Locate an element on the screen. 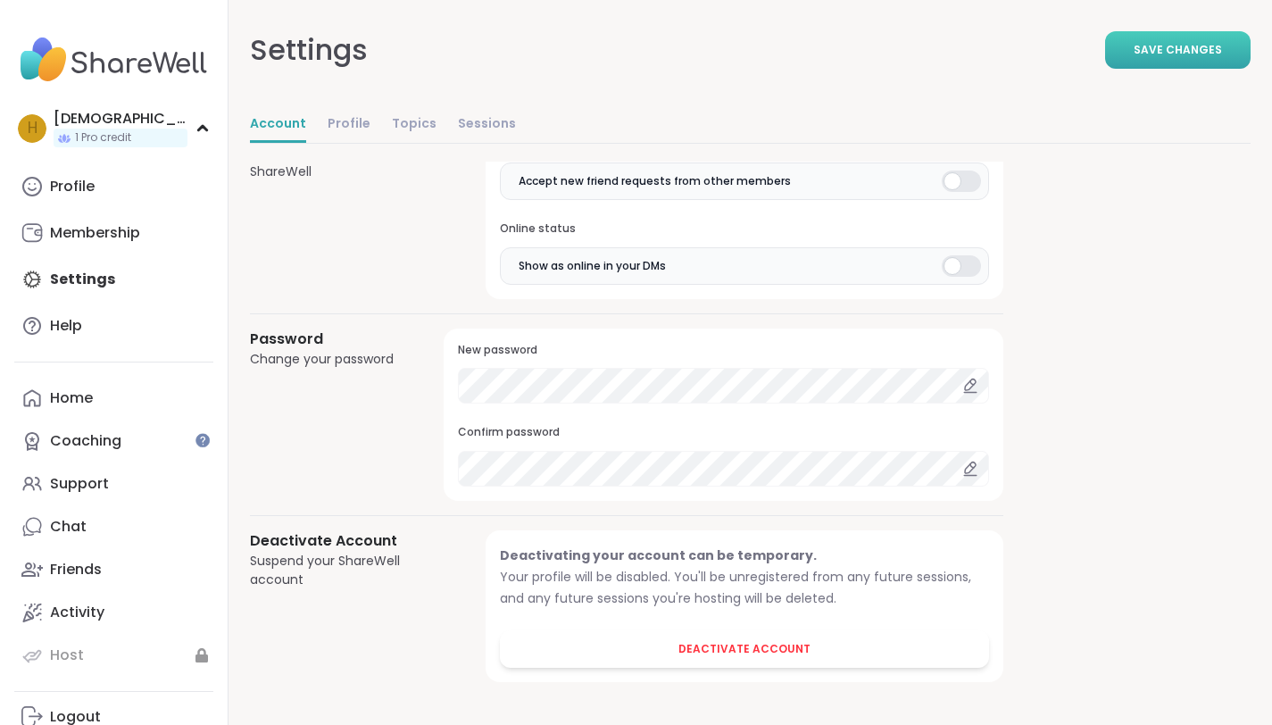 The height and width of the screenshot is (725, 1272). div: Suspend your ShareWell account is located at coordinates (346, 570).